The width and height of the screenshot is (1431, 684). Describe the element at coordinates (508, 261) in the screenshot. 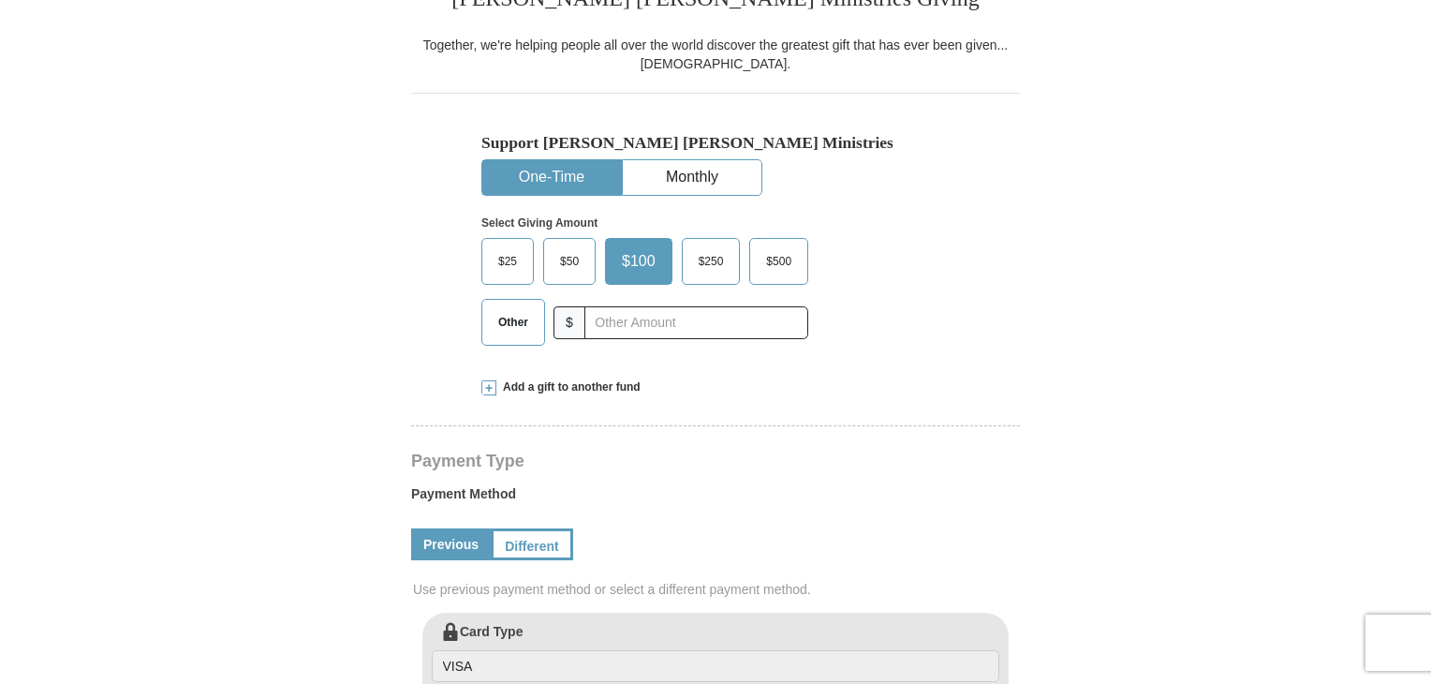

I see `span: $25` at that location.